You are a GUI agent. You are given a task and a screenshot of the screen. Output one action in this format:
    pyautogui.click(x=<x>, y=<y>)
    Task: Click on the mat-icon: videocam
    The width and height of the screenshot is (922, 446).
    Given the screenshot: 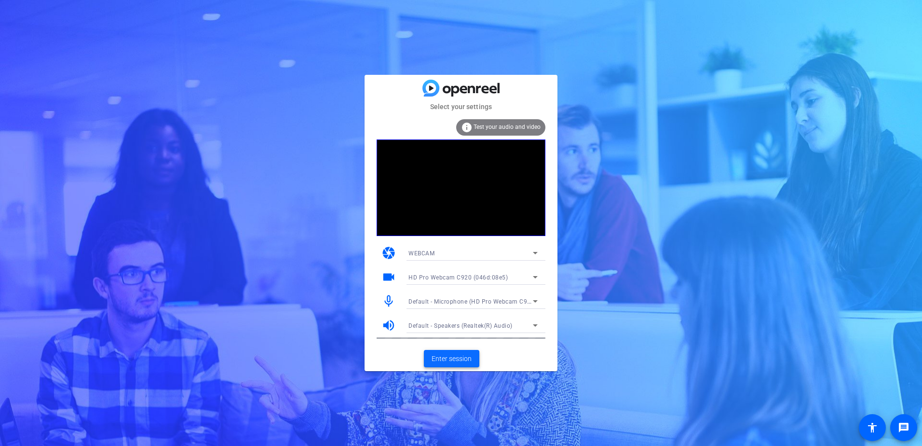 What is the action you would take?
    pyautogui.click(x=389, y=277)
    